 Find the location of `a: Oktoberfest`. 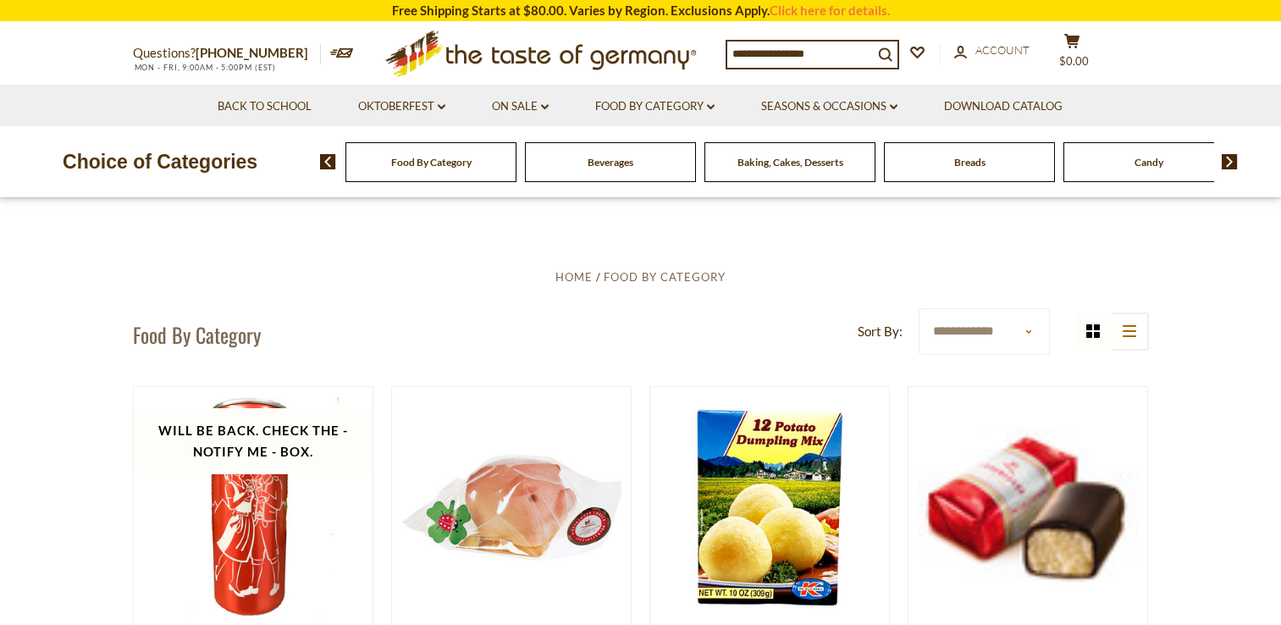

a: Oktoberfest is located at coordinates (401, 107).